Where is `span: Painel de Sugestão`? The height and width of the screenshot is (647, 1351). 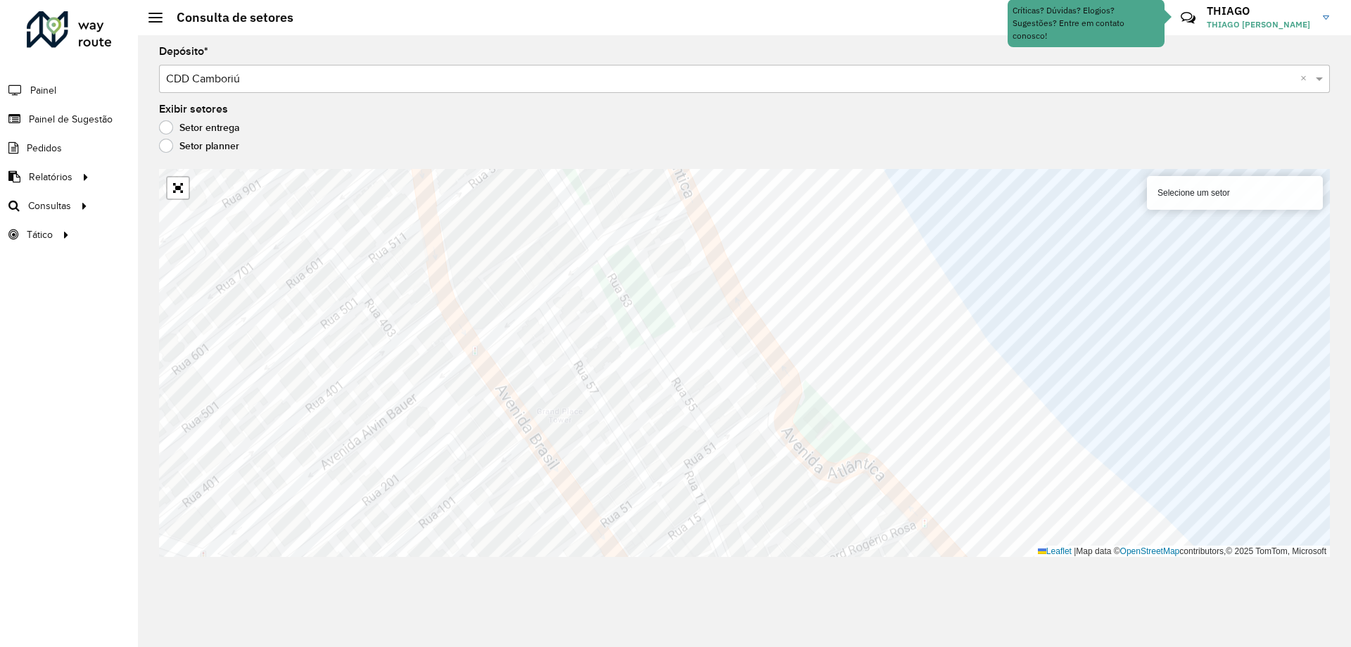
span: Painel de Sugestão is located at coordinates (70, 119).